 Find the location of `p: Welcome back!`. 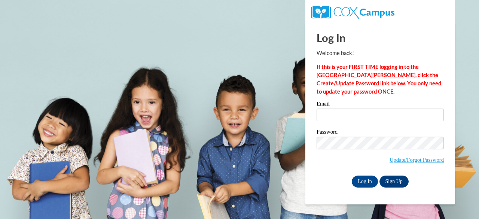

p: Welcome back! is located at coordinates (380, 53).